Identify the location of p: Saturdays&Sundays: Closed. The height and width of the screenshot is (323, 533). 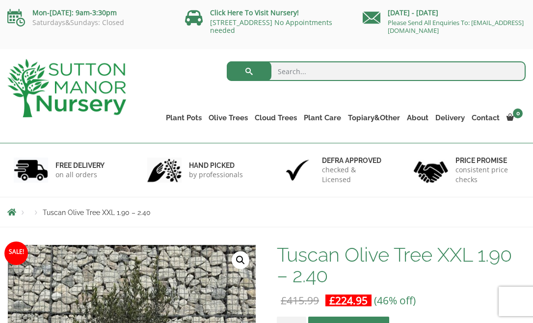
(89, 23).